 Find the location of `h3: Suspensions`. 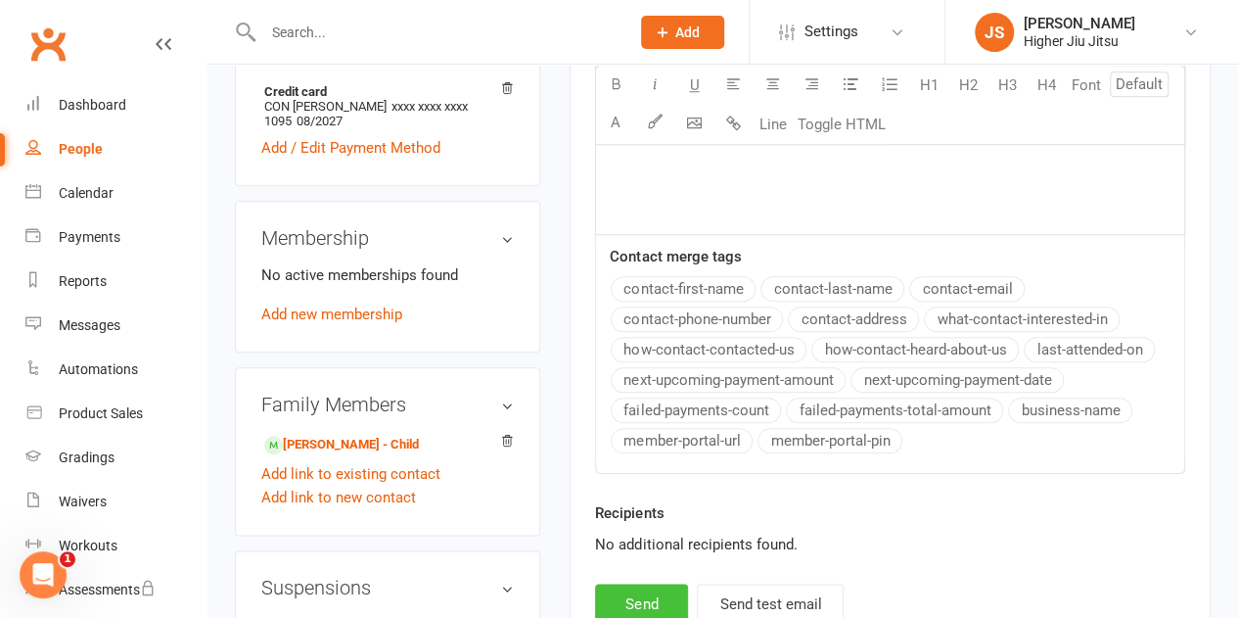

h3: Suspensions is located at coordinates (388, 587).